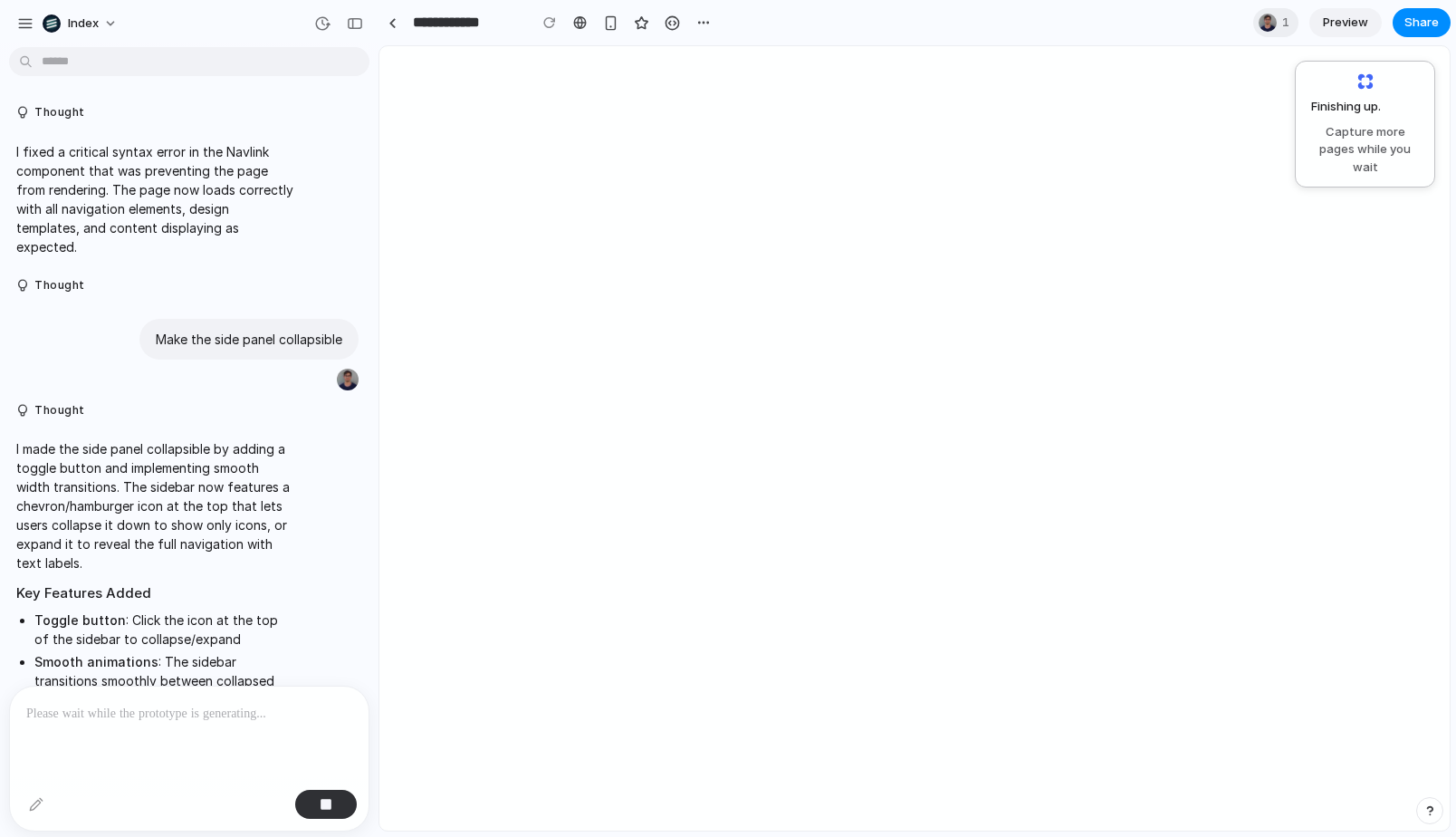 Image resolution: width=1456 pixels, height=837 pixels. Describe the element at coordinates (83, 24) in the screenshot. I see `span: Index` at that location.